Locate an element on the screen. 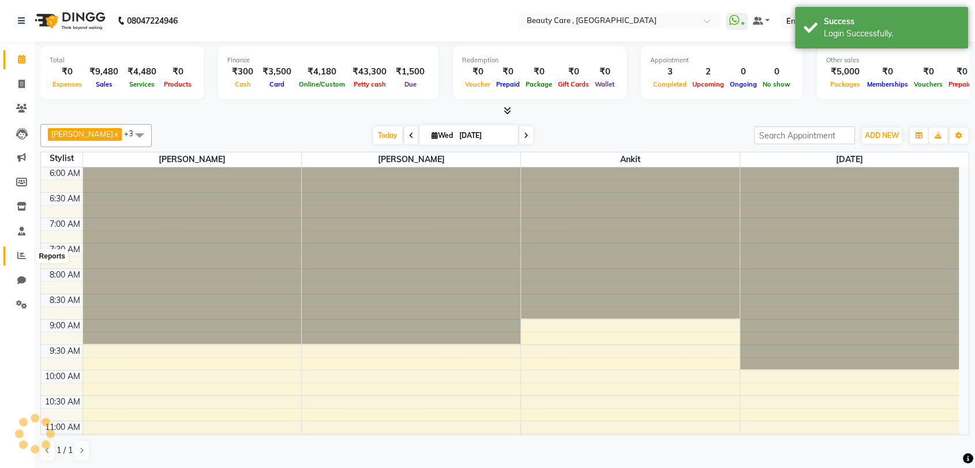 This screenshot has width=975, height=468. span: Cash is located at coordinates (243, 84).